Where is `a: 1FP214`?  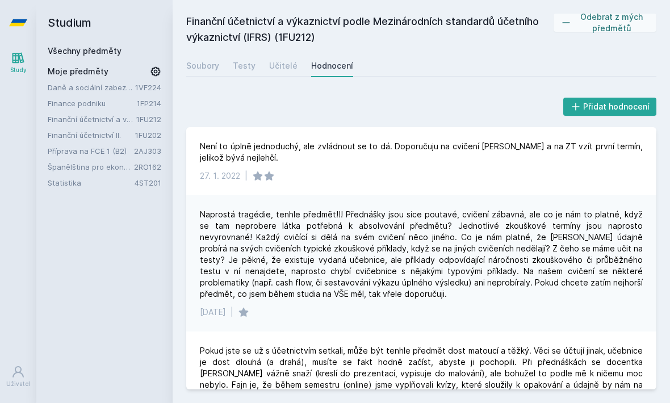 a: 1FP214 is located at coordinates (149, 103).